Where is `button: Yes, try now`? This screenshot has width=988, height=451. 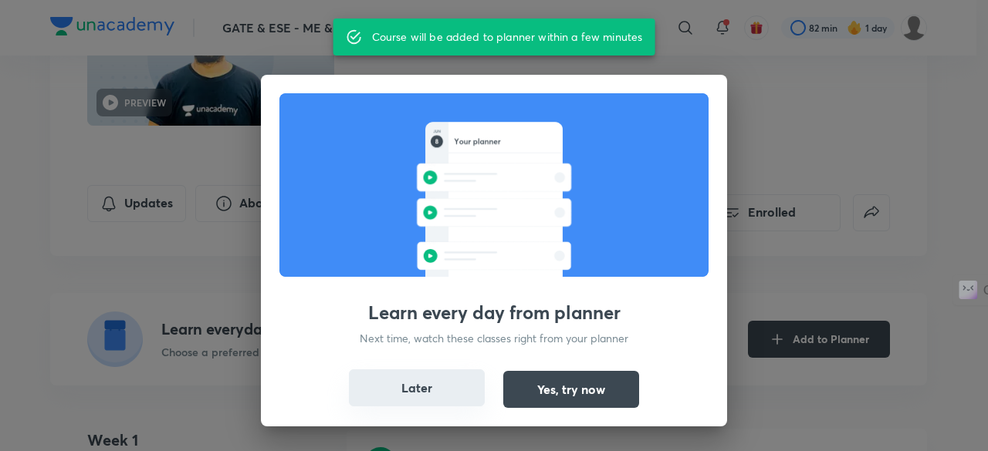
button: Yes, try now is located at coordinates (571, 390).